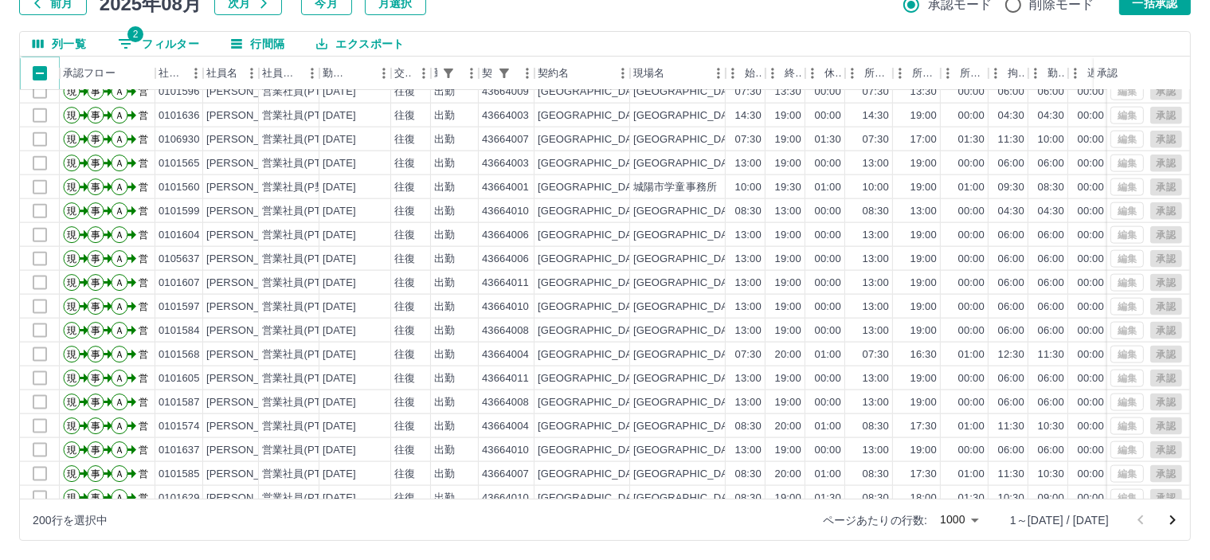  I want to click on div: 0101560, so click(179, 187).